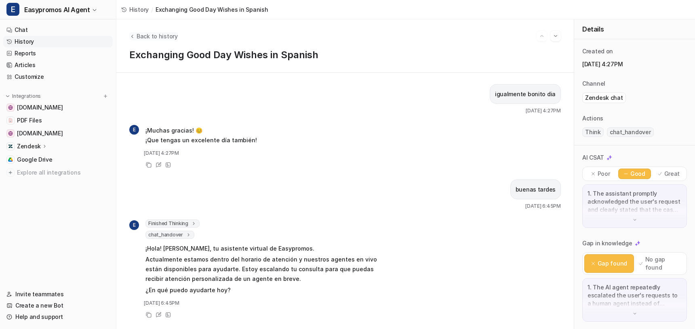 This screenshot has width=695, height=329. Describe the element at coordinates (29, 146) in the screenshot. I see `p: Zendesk` at that location.